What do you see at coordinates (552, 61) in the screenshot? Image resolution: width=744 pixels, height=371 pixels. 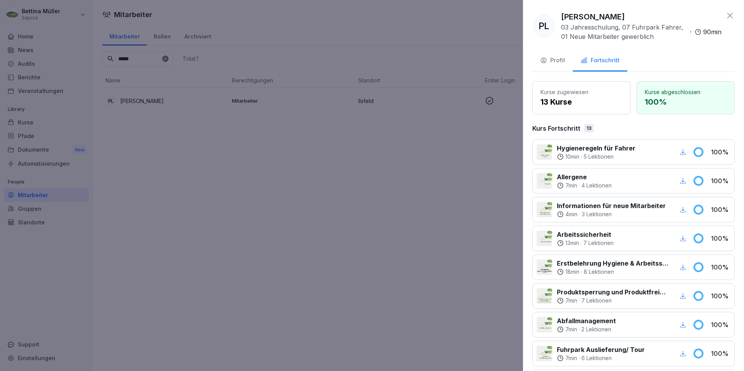 I see `button: Profil` at bounding box center [552, 61].